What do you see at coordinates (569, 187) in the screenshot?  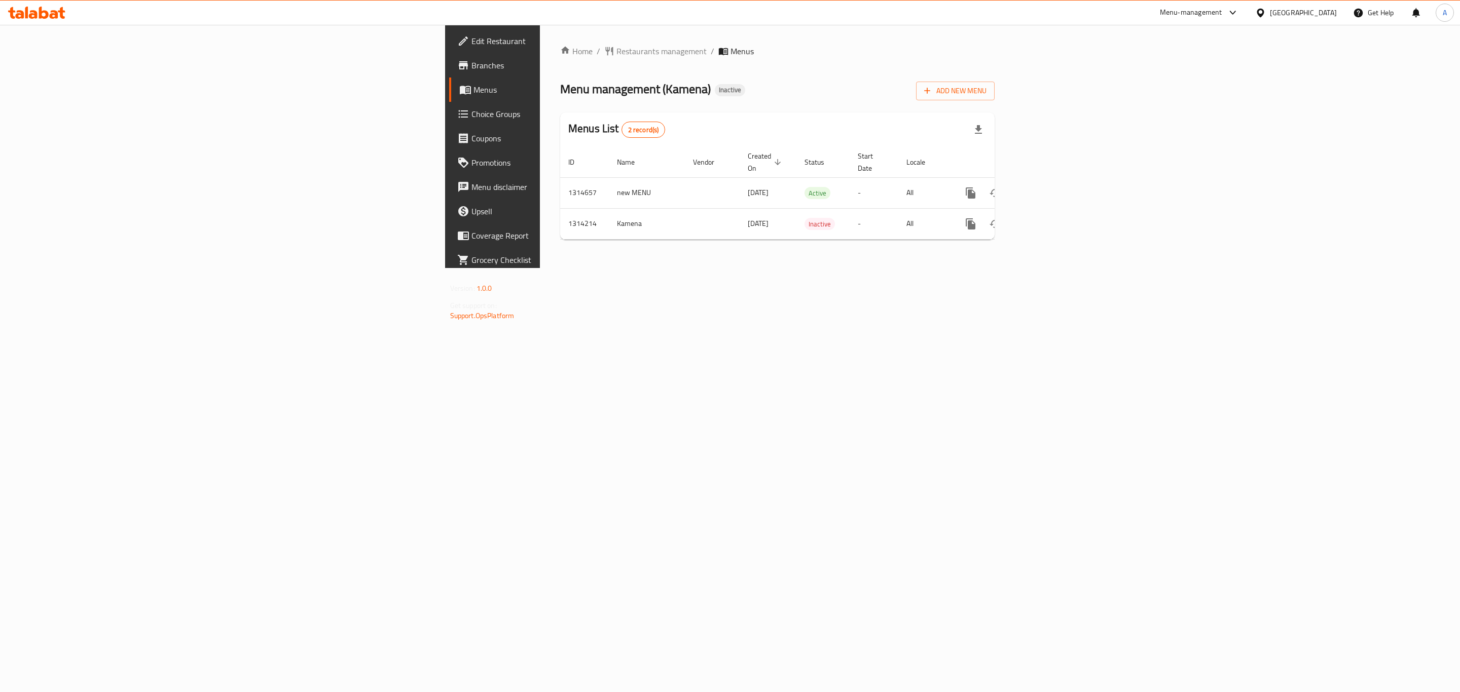 I see `a: Menu disclaimer` at bounding box center [569, 187].